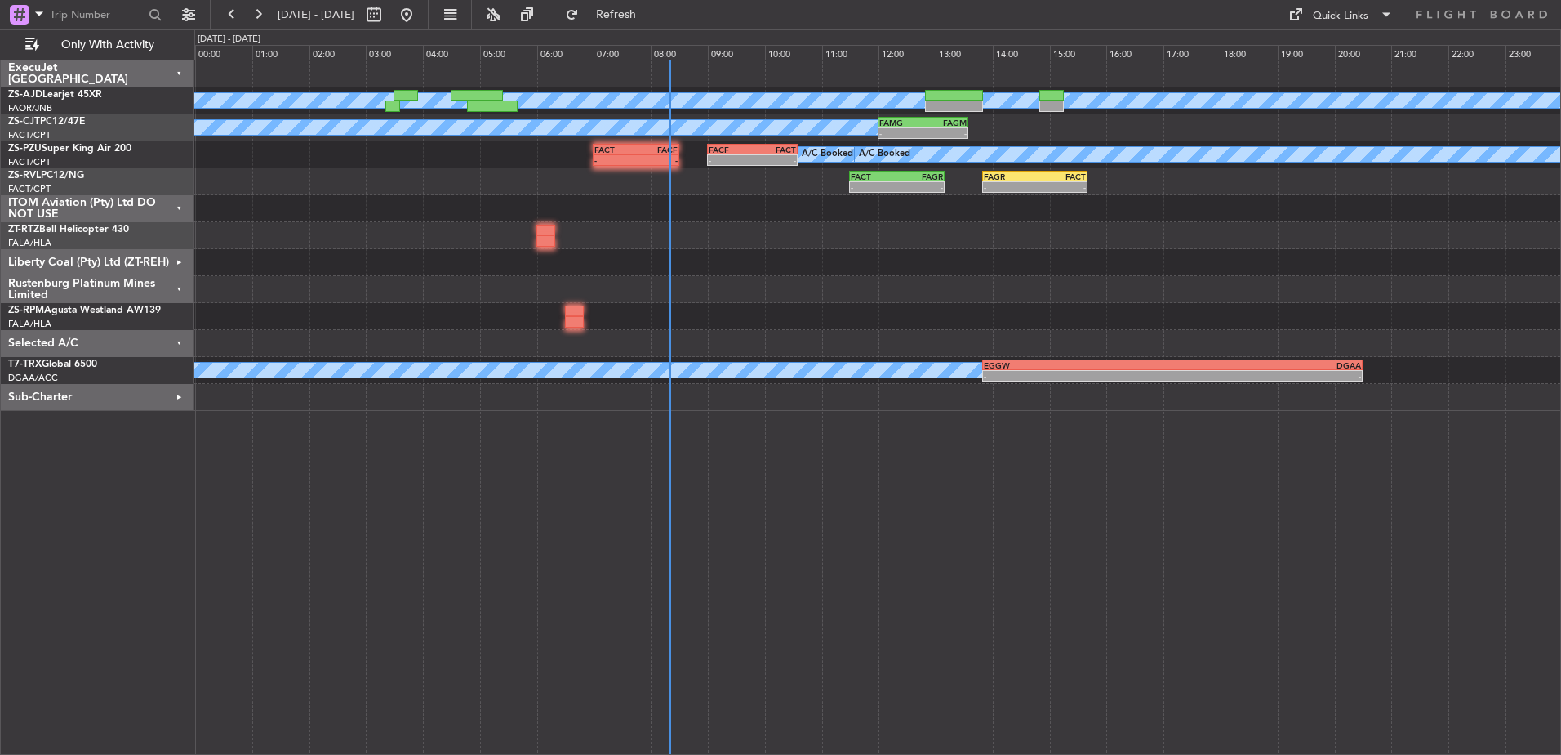  What do you see at coordinates (617, 15) in the screenshot?
I see `span: Refresh` at bounding box center [617, 15].